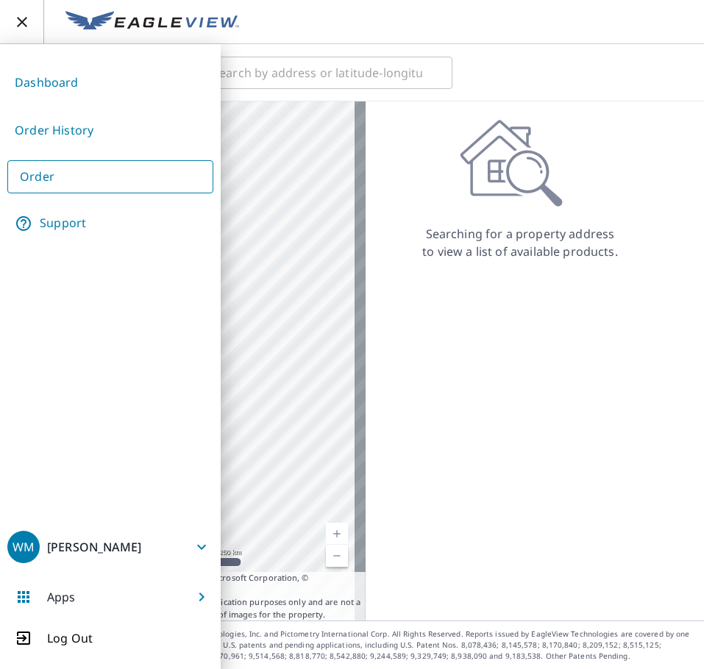  I want to click on a: Order History, so click(110, 130).